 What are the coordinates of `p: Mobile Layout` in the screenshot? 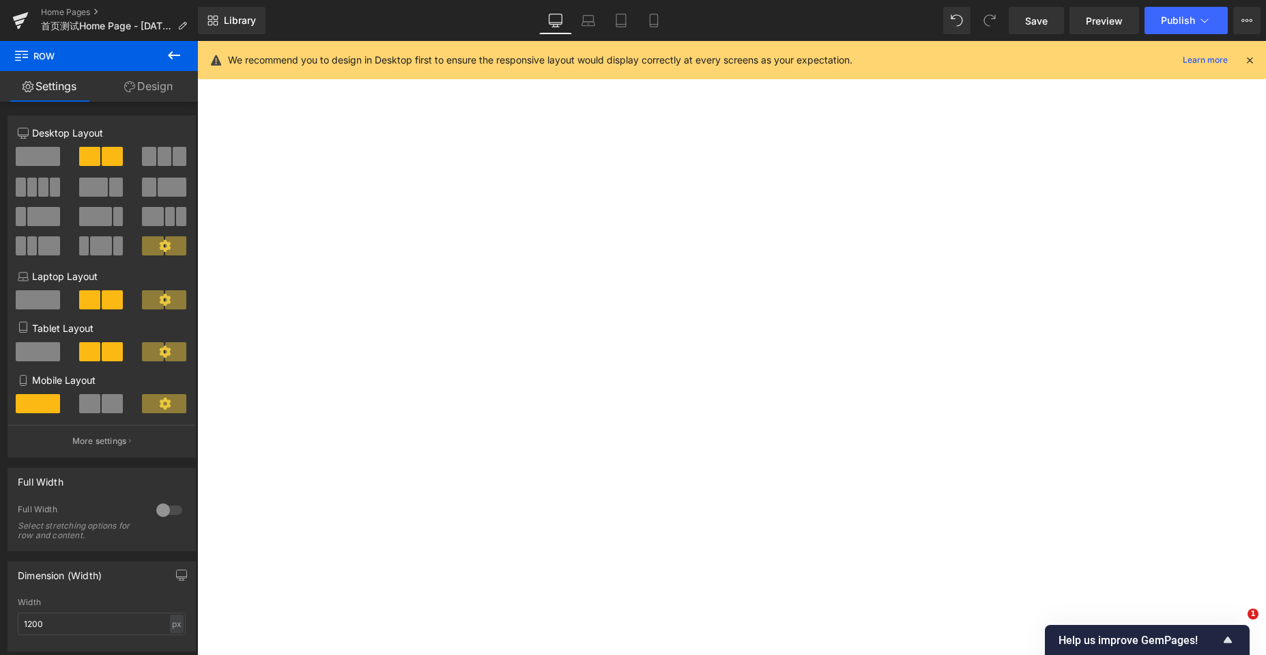 It's located at (102, 379).